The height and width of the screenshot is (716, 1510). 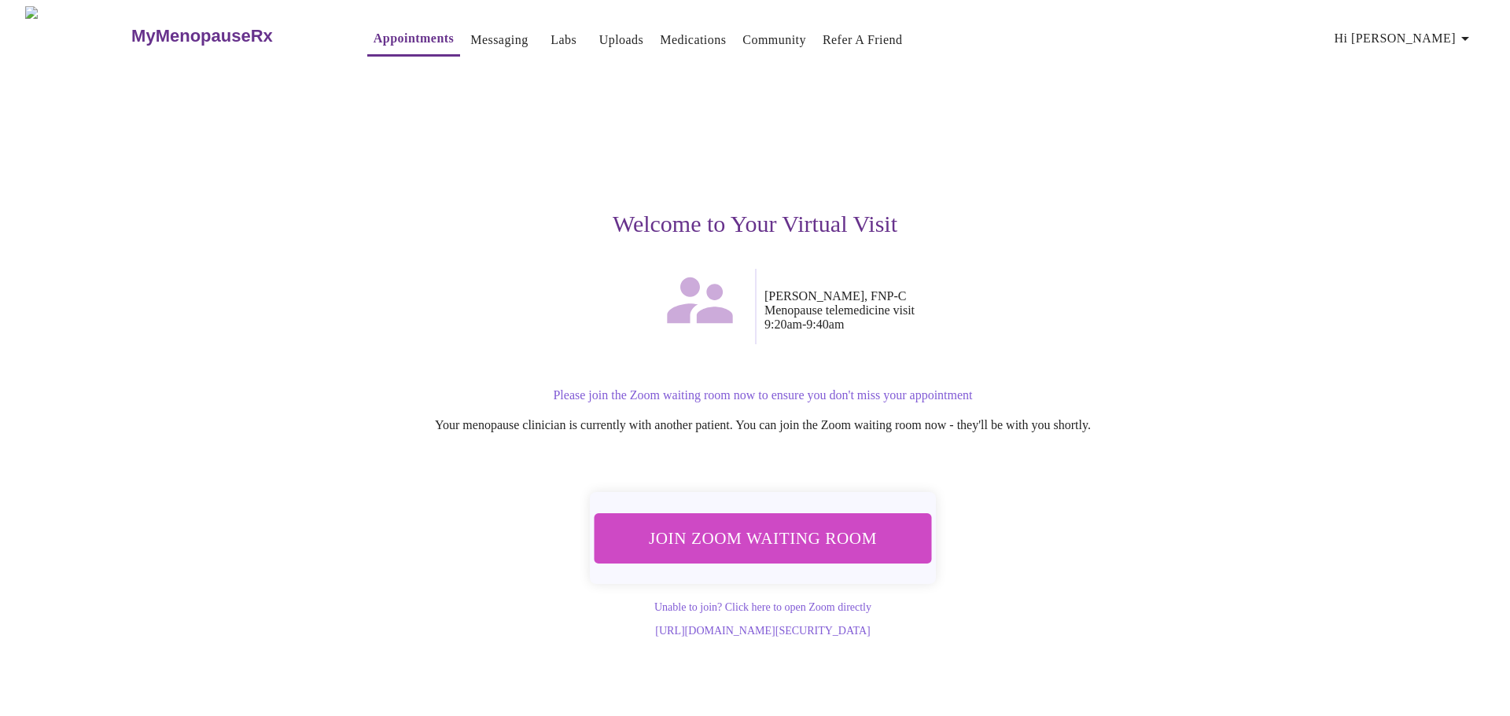 What do you see at coordinates (233, 36) in the screenshot?
I see `a: MyMenopauseRx` at bounding box center [233, 36].